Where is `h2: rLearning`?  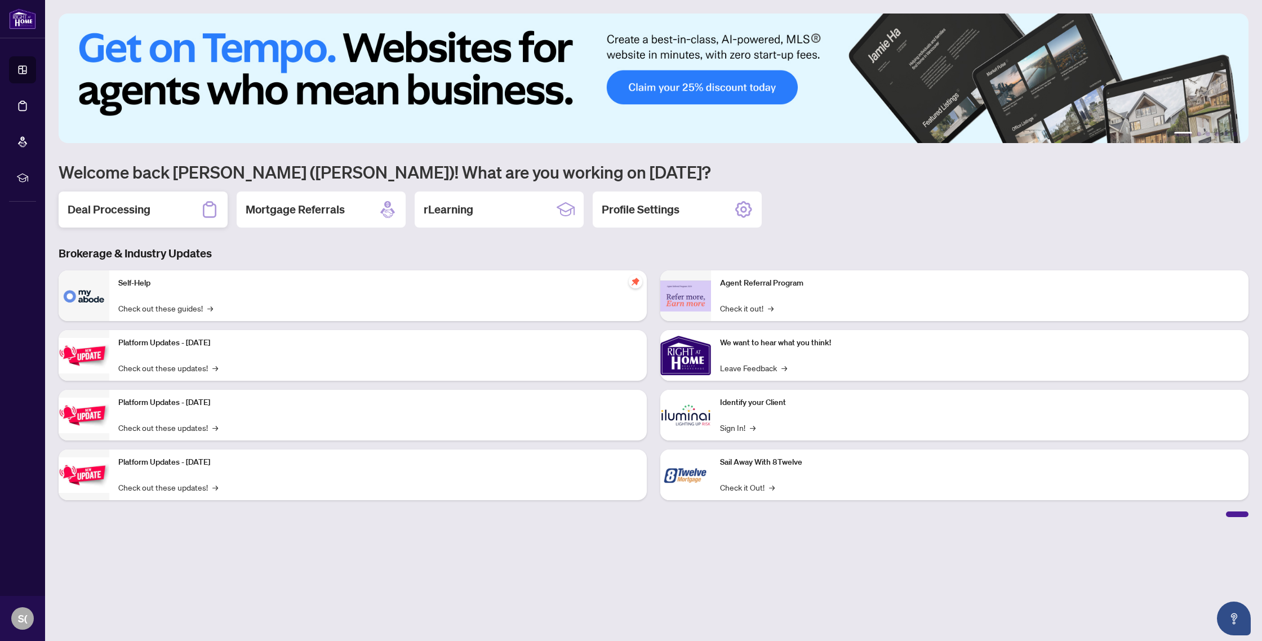
h2: rLearning is located at coordinates (448, 210).